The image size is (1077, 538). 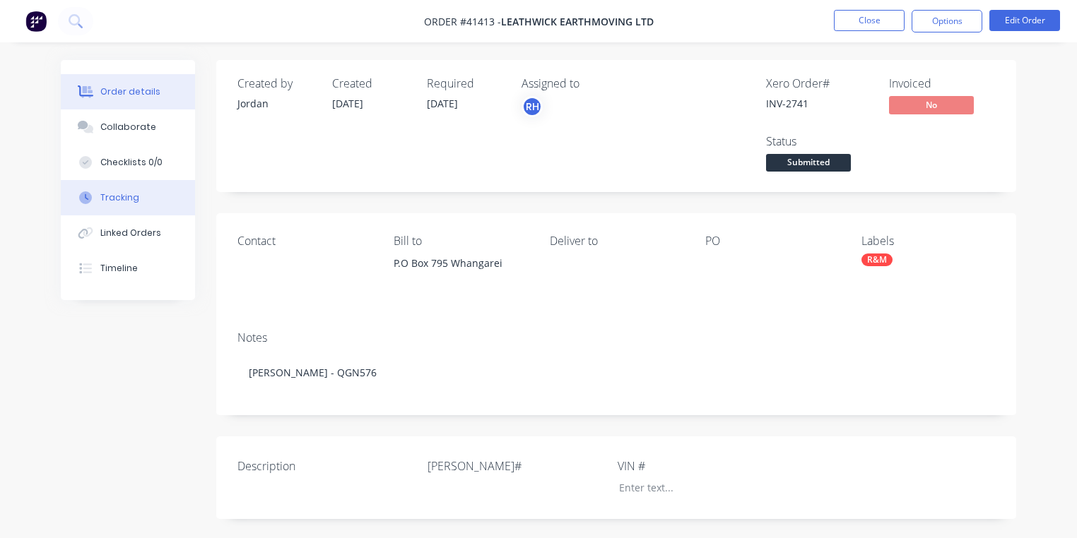 I want to click on div: INV-2741, so click(x=819, y=103).